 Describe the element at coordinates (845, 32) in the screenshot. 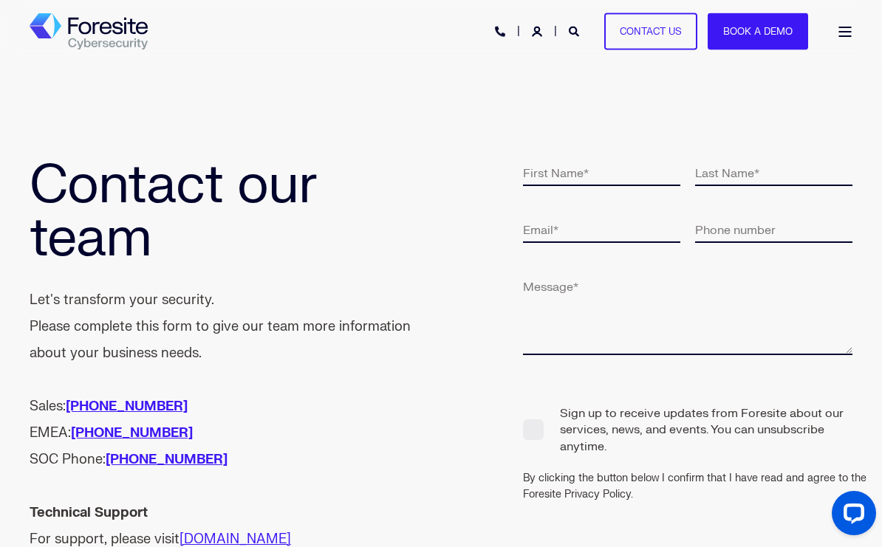

I see `a: Open Burger Menu` at that location.